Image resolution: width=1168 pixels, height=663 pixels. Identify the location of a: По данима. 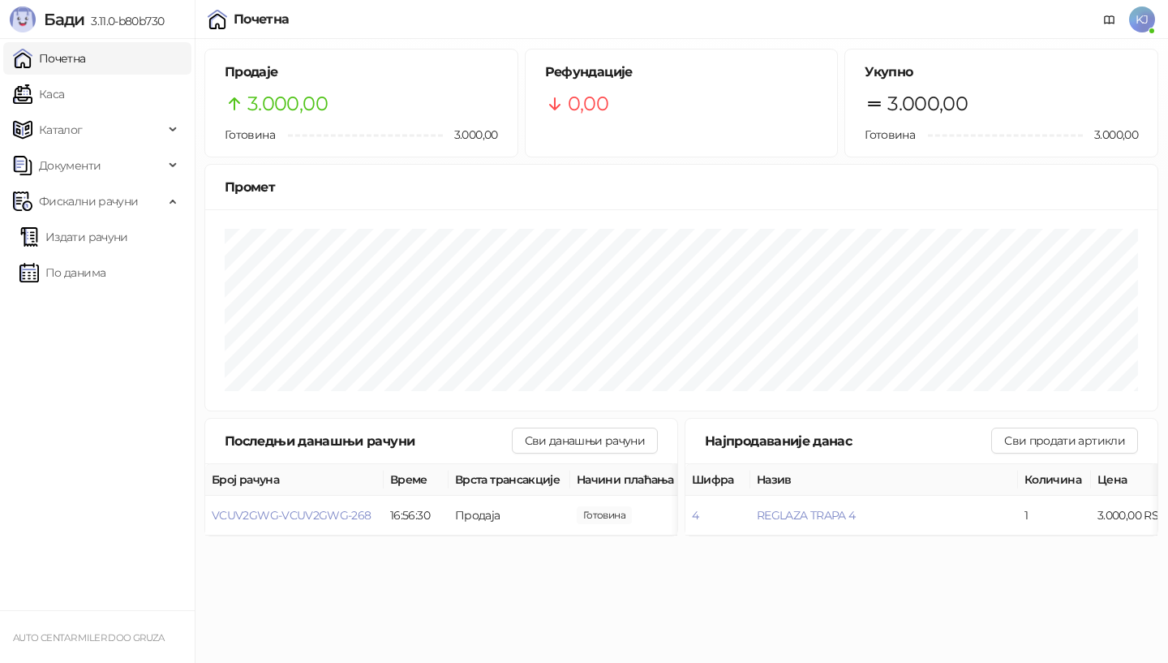
(62, 273).